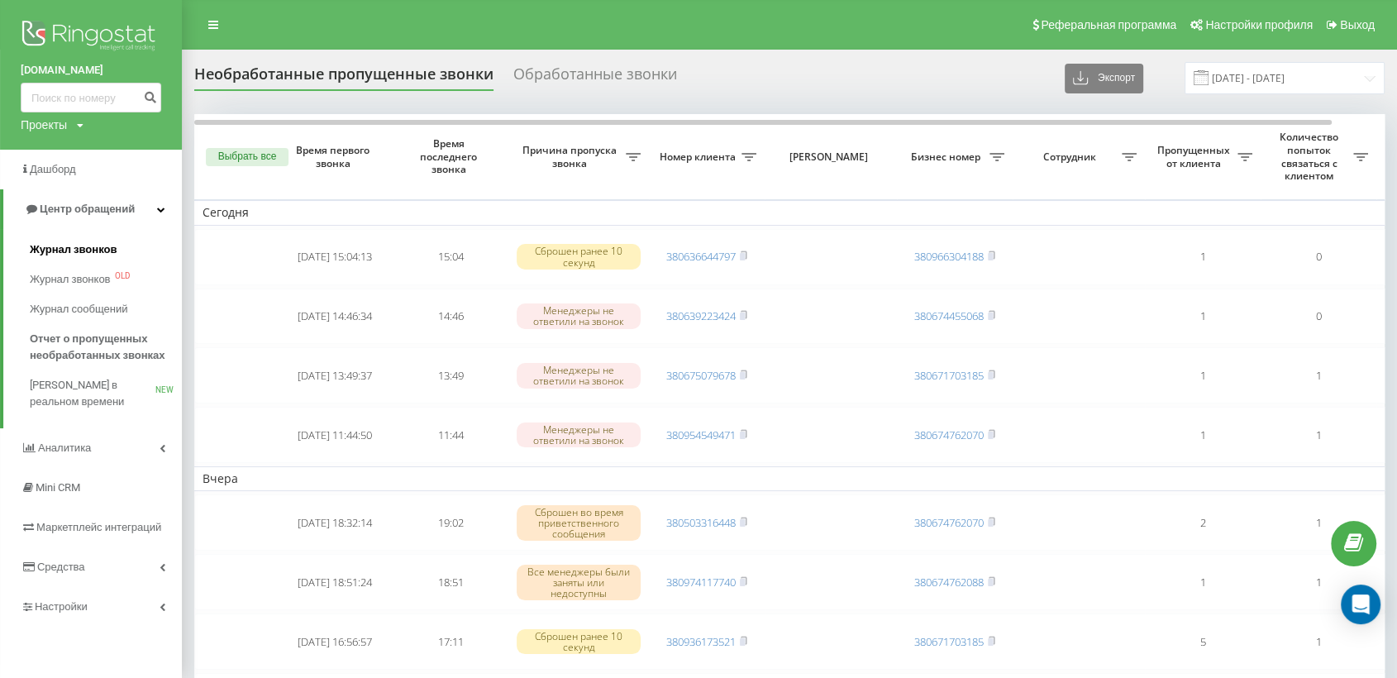 The height and width of the screenshot is (678, 1397). What do you see at coordinates (450, 317) in the screenshot?
I see `td: 14:46` at bounding box center [450, 317].